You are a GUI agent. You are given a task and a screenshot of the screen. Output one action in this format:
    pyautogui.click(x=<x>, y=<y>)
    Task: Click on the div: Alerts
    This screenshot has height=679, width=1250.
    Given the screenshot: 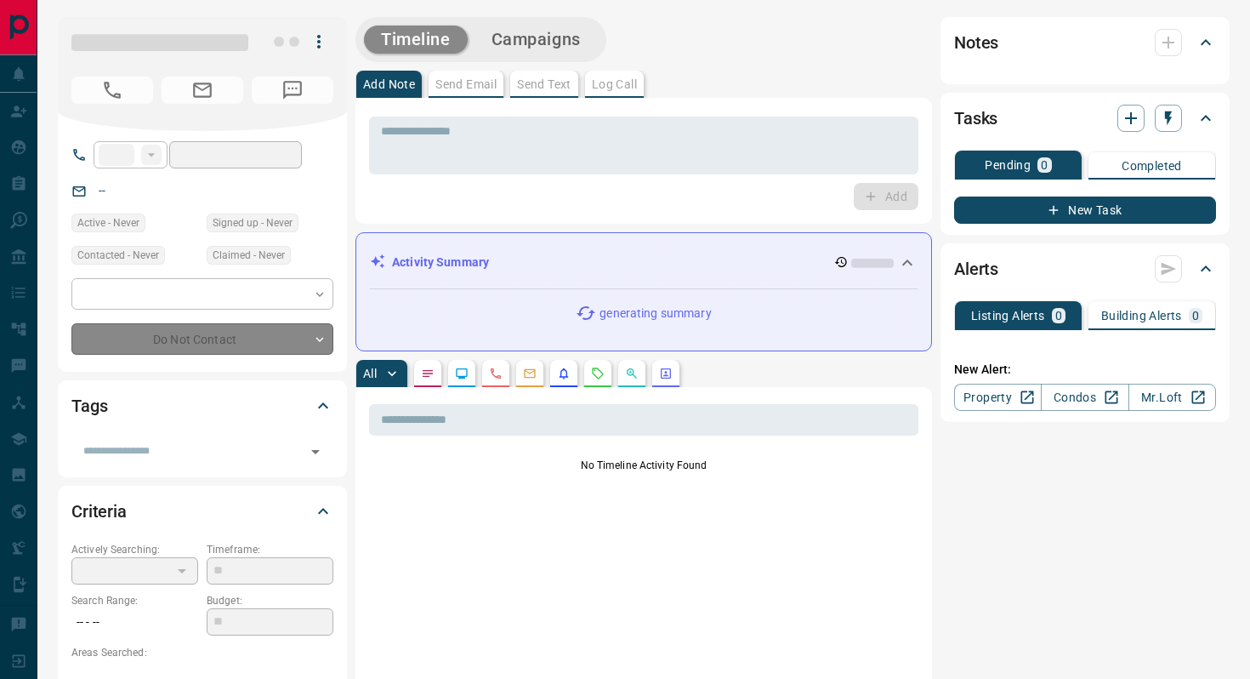 What is the action you would take?
    pyautogui.click(x=1085, y=269)
    